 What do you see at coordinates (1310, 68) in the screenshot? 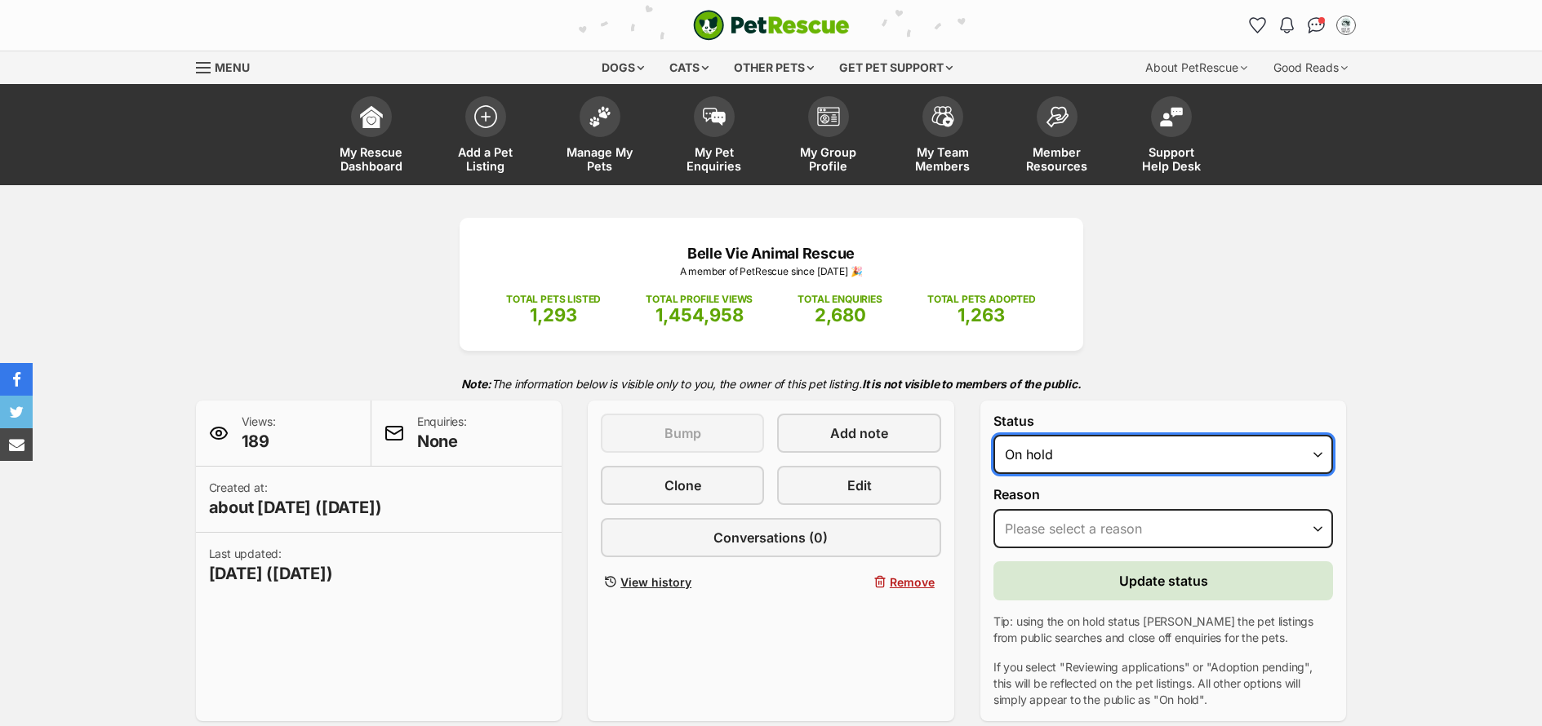
I see `div: Good Reads` at bounding box center [1310, 68].